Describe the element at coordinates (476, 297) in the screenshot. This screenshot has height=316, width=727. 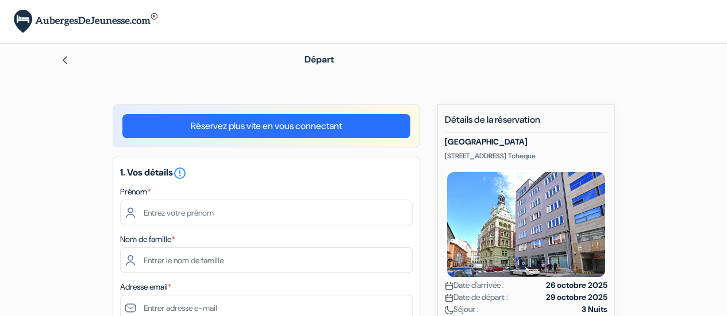
I see `span: Date de départ :` at that location.